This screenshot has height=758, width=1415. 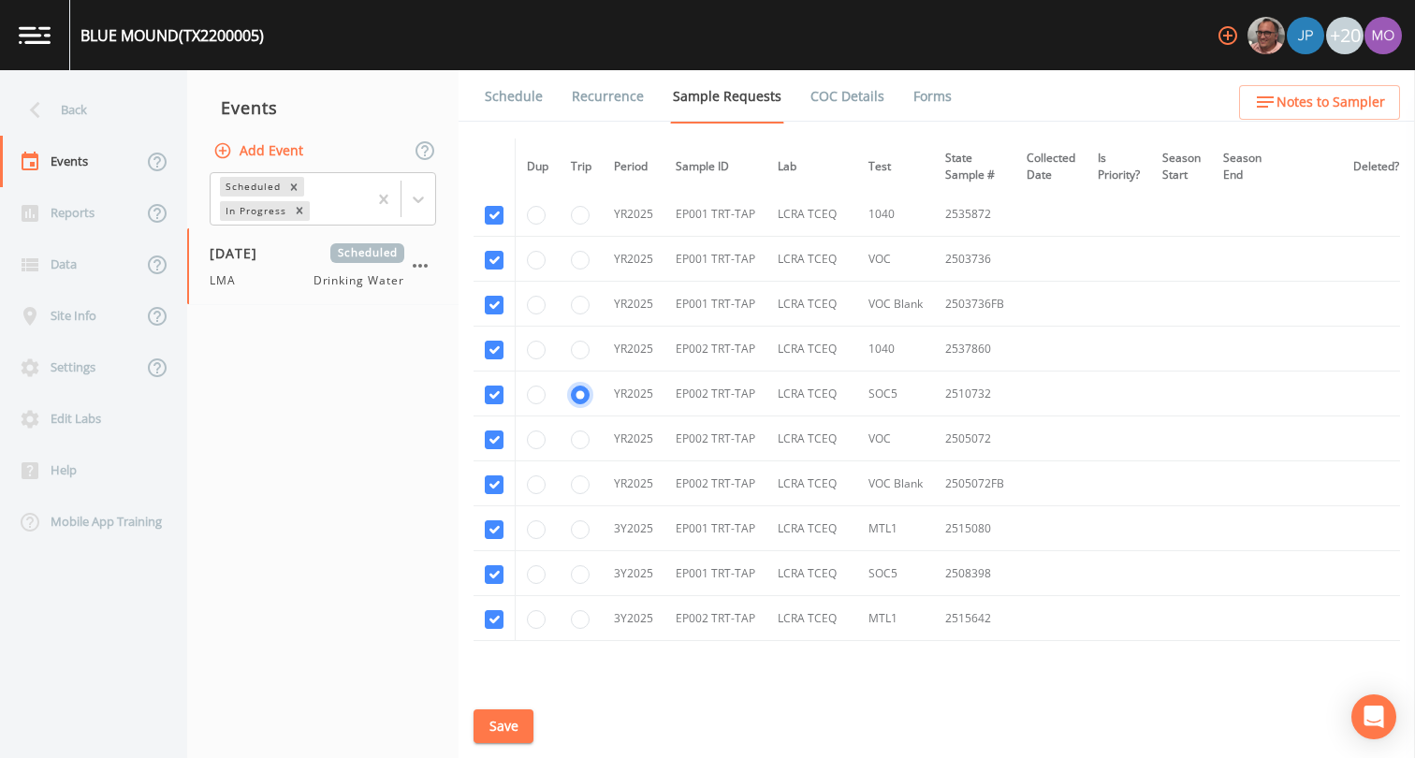 What do you see at coordinates (974, 304) in the screenshot?
I see `td: 2503736FB` at bounding box center [974, 304].